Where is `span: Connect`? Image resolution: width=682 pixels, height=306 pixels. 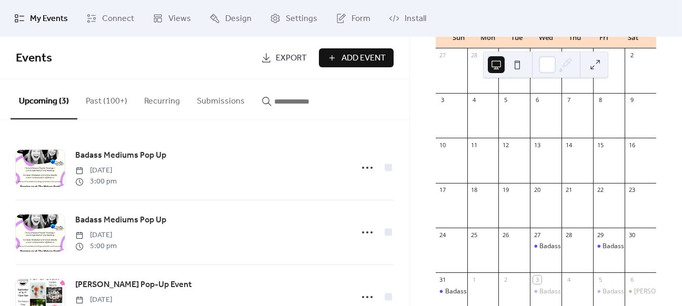 span: Connect is located at coordinates (118, 19).